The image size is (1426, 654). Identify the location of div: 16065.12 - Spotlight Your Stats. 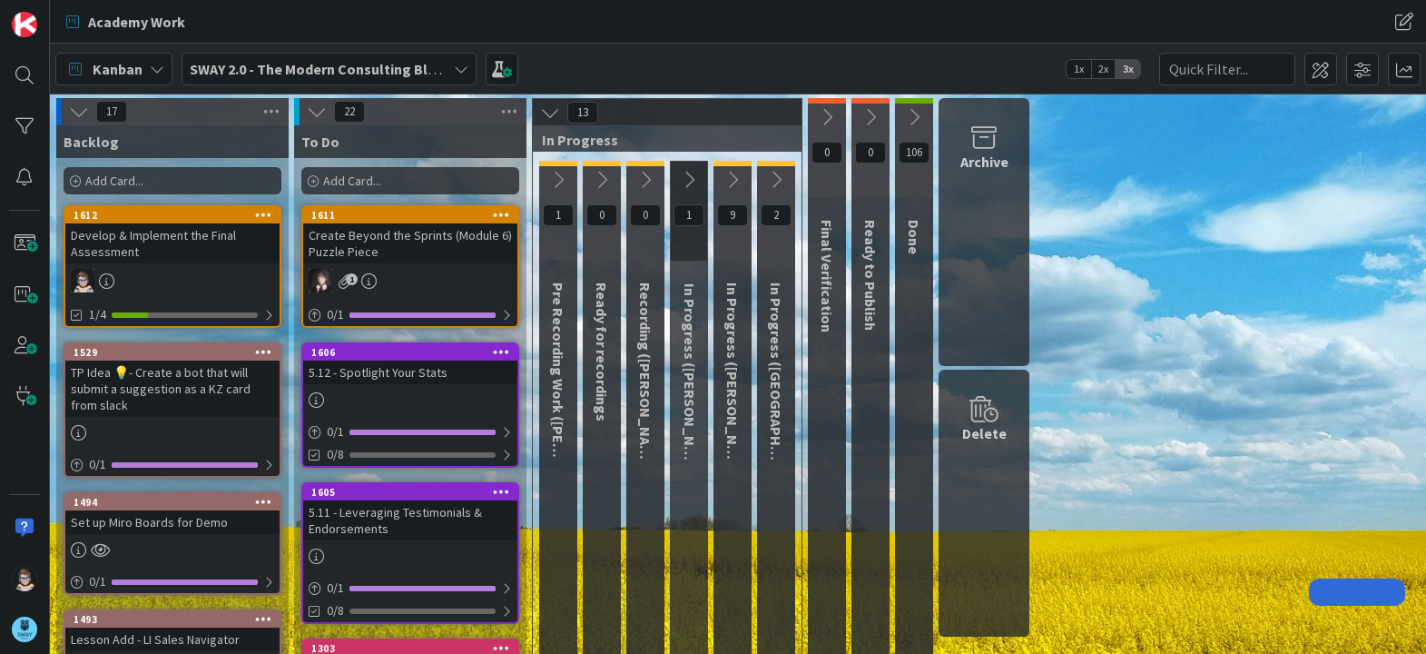
(410, 364).